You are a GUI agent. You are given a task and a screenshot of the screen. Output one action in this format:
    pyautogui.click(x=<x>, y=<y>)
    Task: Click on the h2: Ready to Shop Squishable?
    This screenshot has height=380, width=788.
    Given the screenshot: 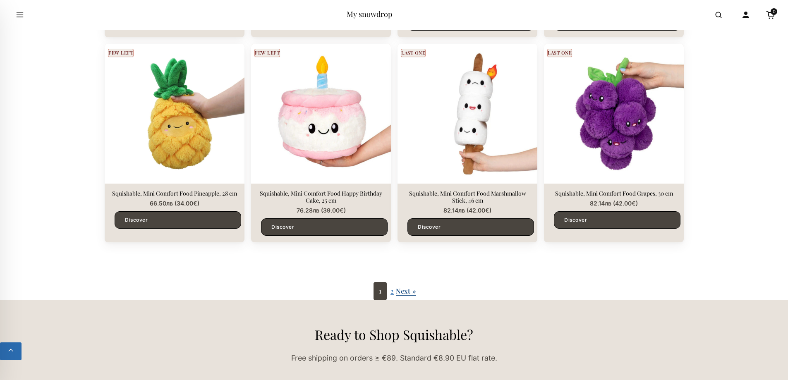 What is the action you would take?
    pyautogui.click(x=394, y=335)
    